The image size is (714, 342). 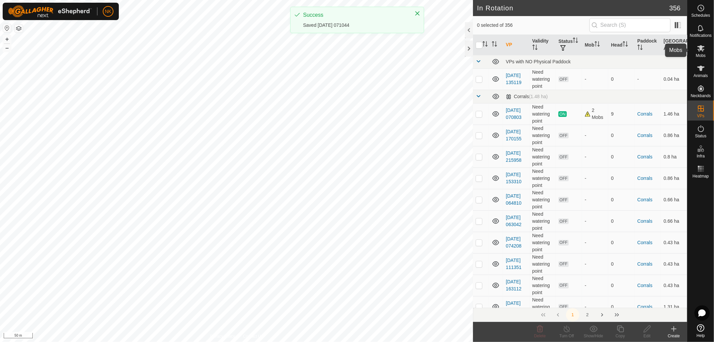 I want to click on button: 1, so click(x=573, y=315).